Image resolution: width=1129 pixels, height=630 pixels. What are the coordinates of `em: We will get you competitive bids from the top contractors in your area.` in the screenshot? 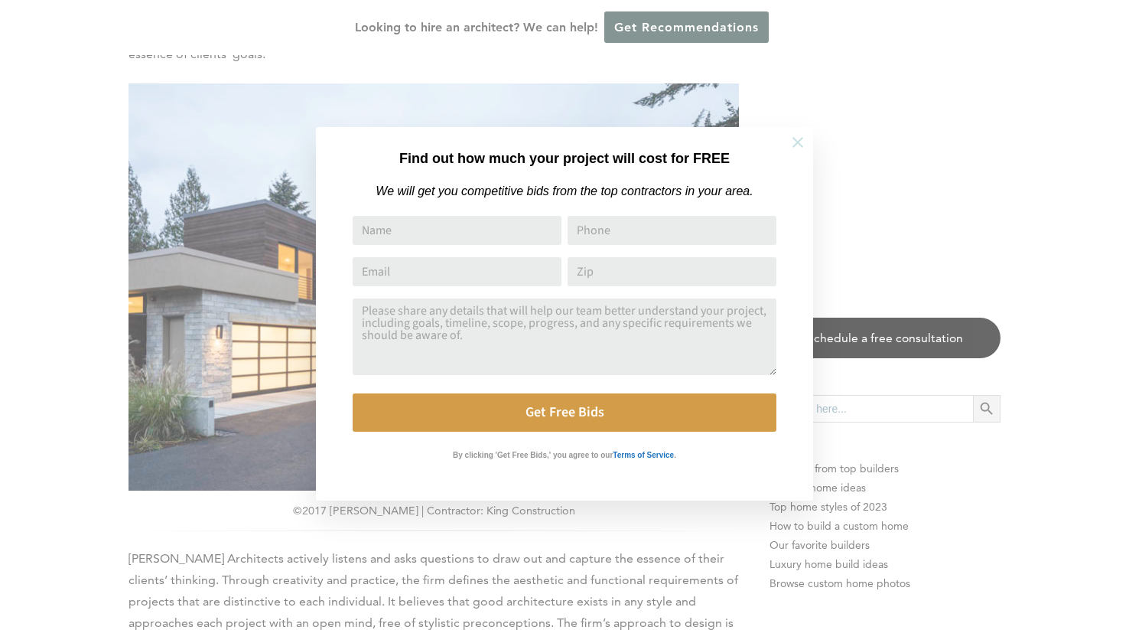 It's located at (564, 190).